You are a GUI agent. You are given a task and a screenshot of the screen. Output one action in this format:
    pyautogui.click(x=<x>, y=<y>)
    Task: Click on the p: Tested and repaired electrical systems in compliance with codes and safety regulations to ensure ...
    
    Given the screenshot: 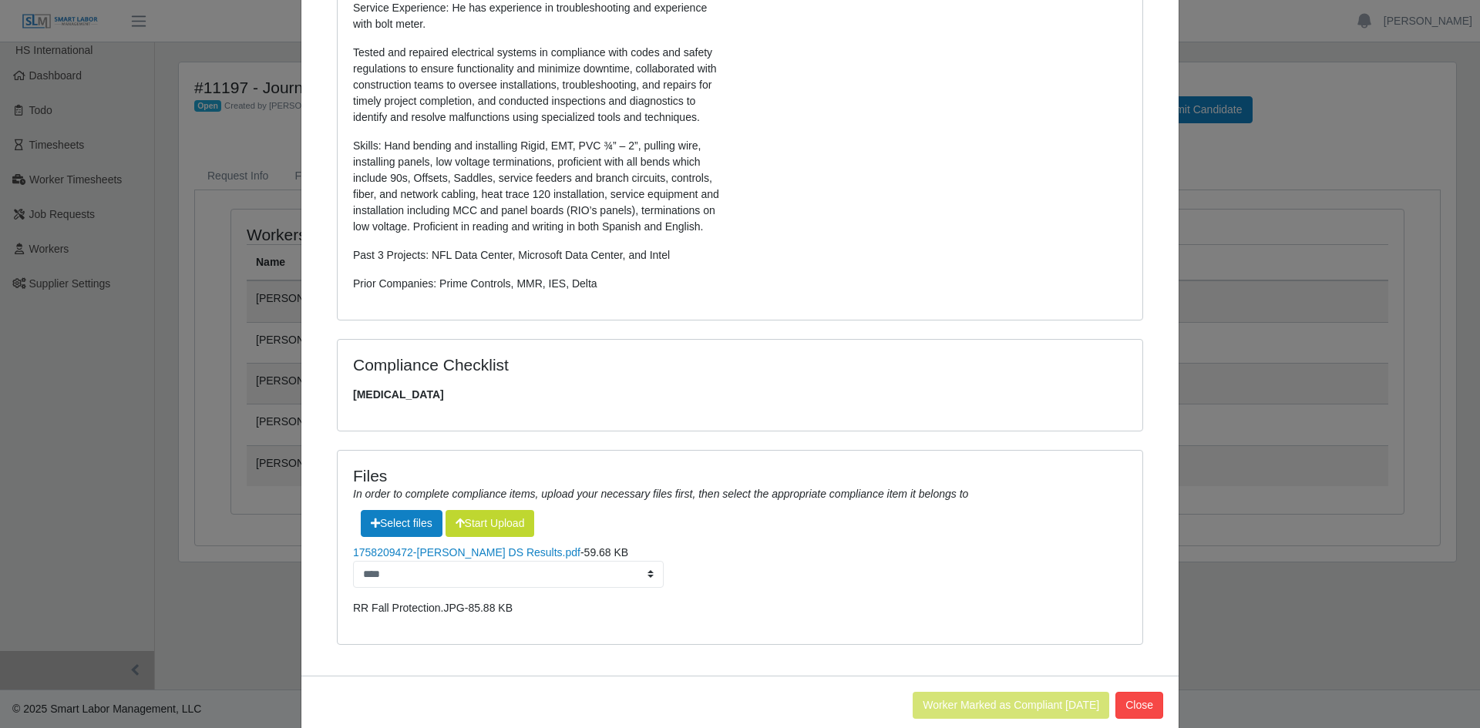 What is the action you would take?
    pyautogui.click(x=540, y=85)
    